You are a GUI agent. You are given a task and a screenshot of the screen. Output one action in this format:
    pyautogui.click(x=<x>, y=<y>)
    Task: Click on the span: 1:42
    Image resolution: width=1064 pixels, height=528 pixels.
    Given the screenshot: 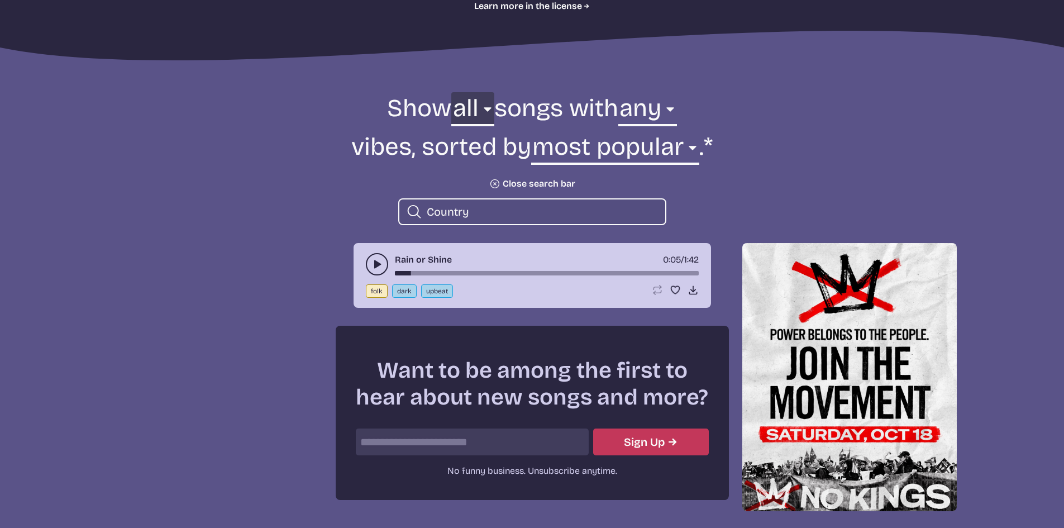 What is the action you would take?
    pyautogui.click(x=691, y=259)
    